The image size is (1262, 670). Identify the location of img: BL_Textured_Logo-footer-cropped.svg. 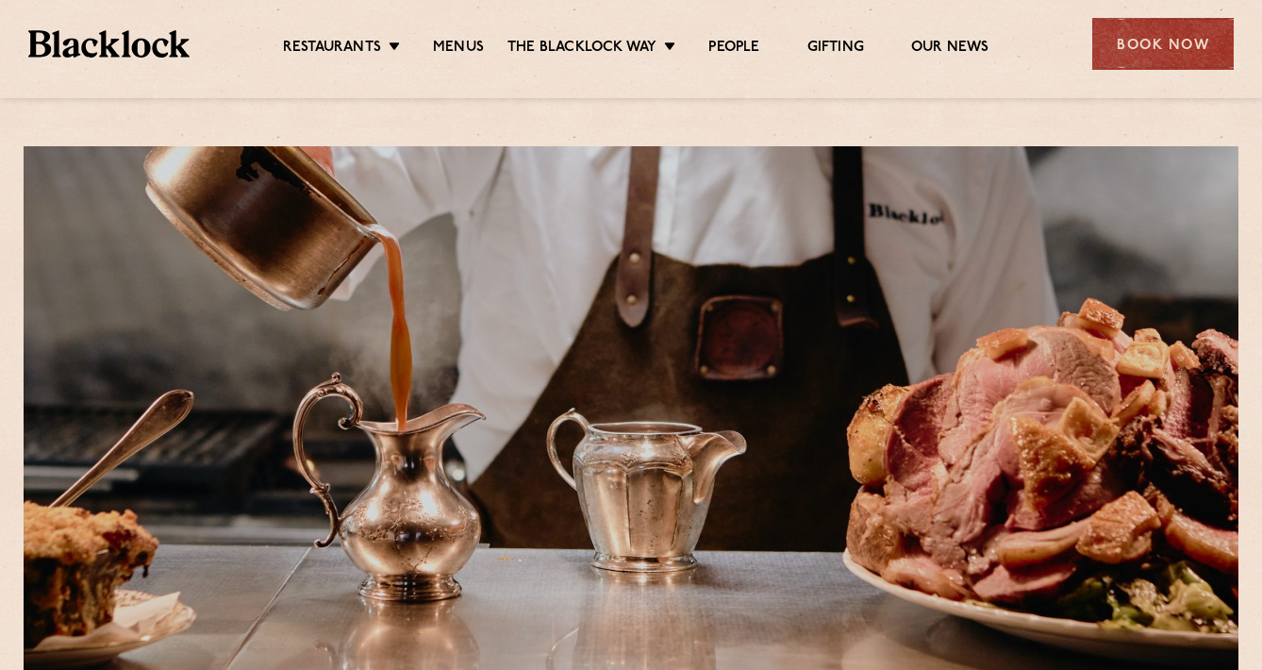
(109, 43).